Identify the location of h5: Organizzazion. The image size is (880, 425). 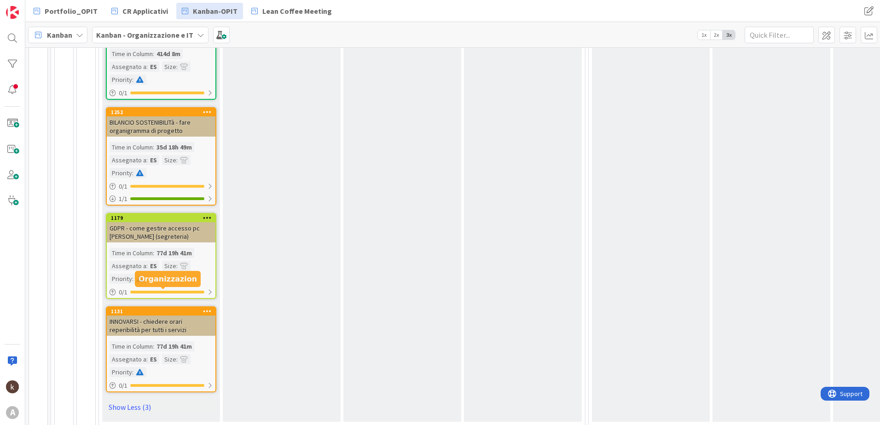
(167, 279).